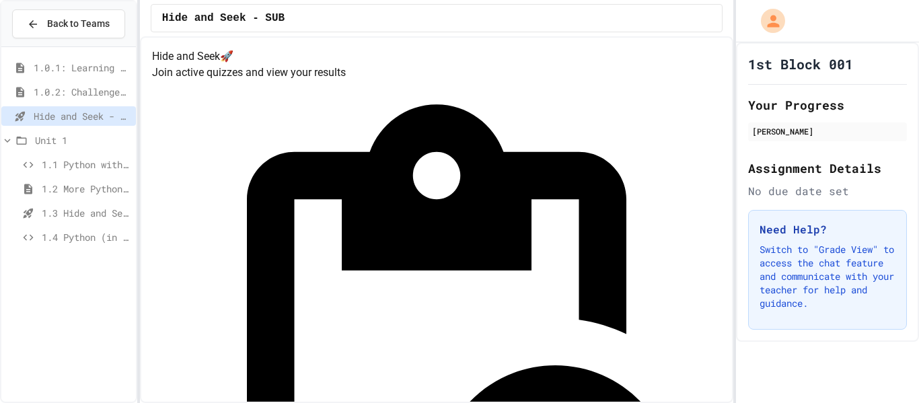 Image resolution: width=919 pixels, height=403 pixels. What do you see at coordinates (78, 24) in the screenshot?
I see `span: Back to Teams` at bounding box center [78, 24].